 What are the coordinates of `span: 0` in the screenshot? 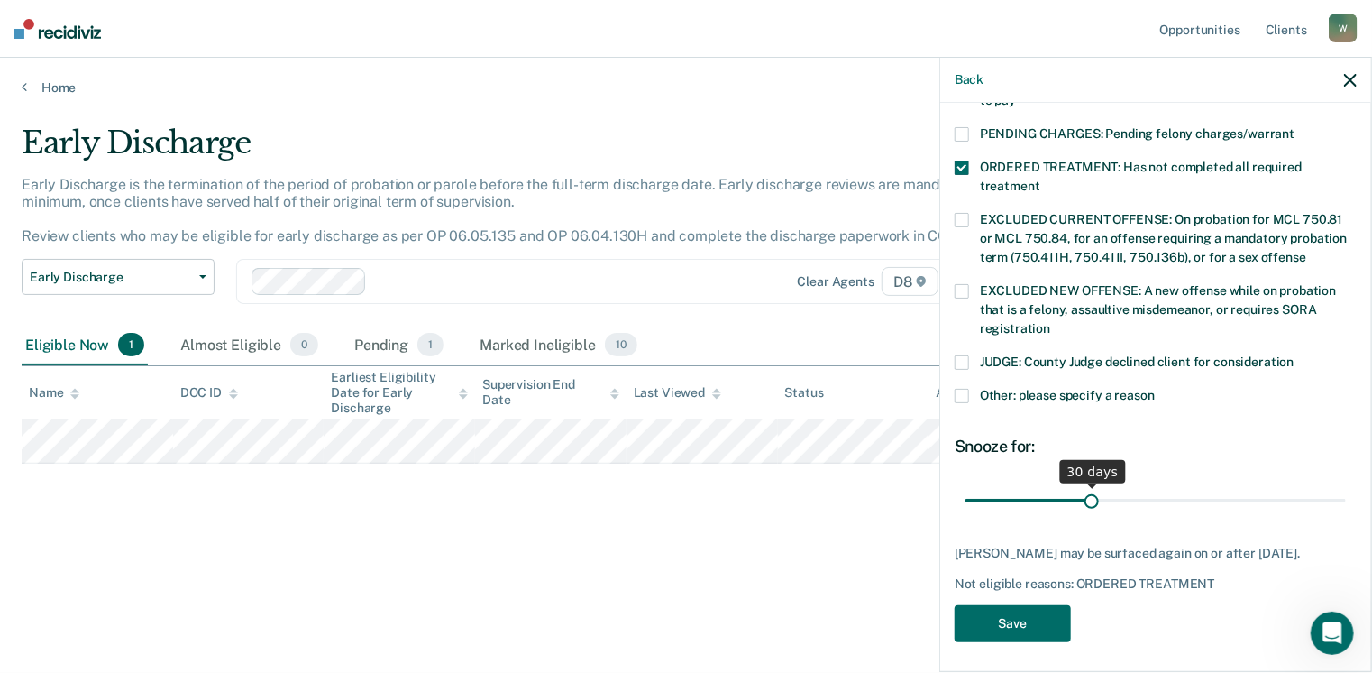 It's located at (304, 344).